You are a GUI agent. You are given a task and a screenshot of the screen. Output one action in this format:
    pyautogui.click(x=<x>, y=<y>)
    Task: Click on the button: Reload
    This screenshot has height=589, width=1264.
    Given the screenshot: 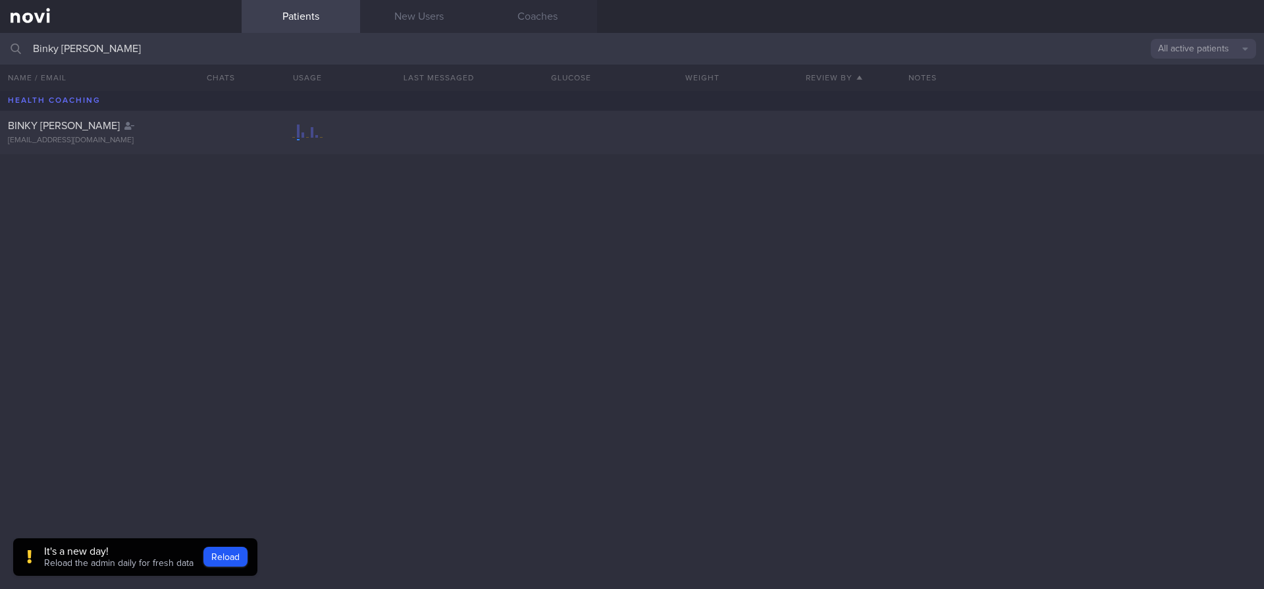 What is the action you would take?
    pyautogui.click(x=225, y=557)
    